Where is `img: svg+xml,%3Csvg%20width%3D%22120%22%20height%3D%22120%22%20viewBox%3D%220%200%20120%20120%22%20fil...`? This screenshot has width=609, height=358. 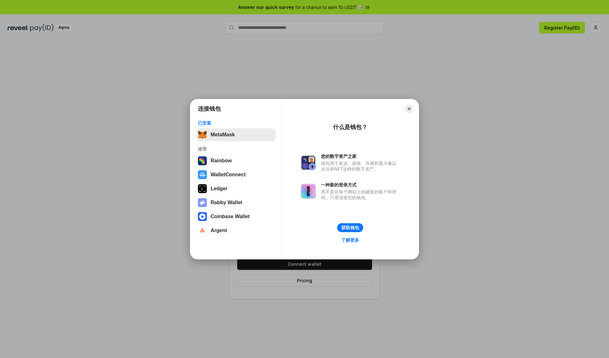 img: svg+xml,%3Csvg%20width%3D%22120%22%20height%3D%22120%22%20viewBox%3D%220%200%20120%20120%22%20fil... is located at coordinates (202, 161).